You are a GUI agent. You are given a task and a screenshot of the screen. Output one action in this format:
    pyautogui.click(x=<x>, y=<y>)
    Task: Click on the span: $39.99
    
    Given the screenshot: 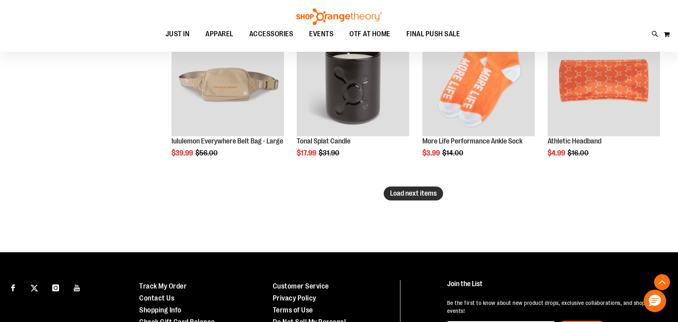 What is the action you would take?
    pyautogui.click(x=183, y=153)
    